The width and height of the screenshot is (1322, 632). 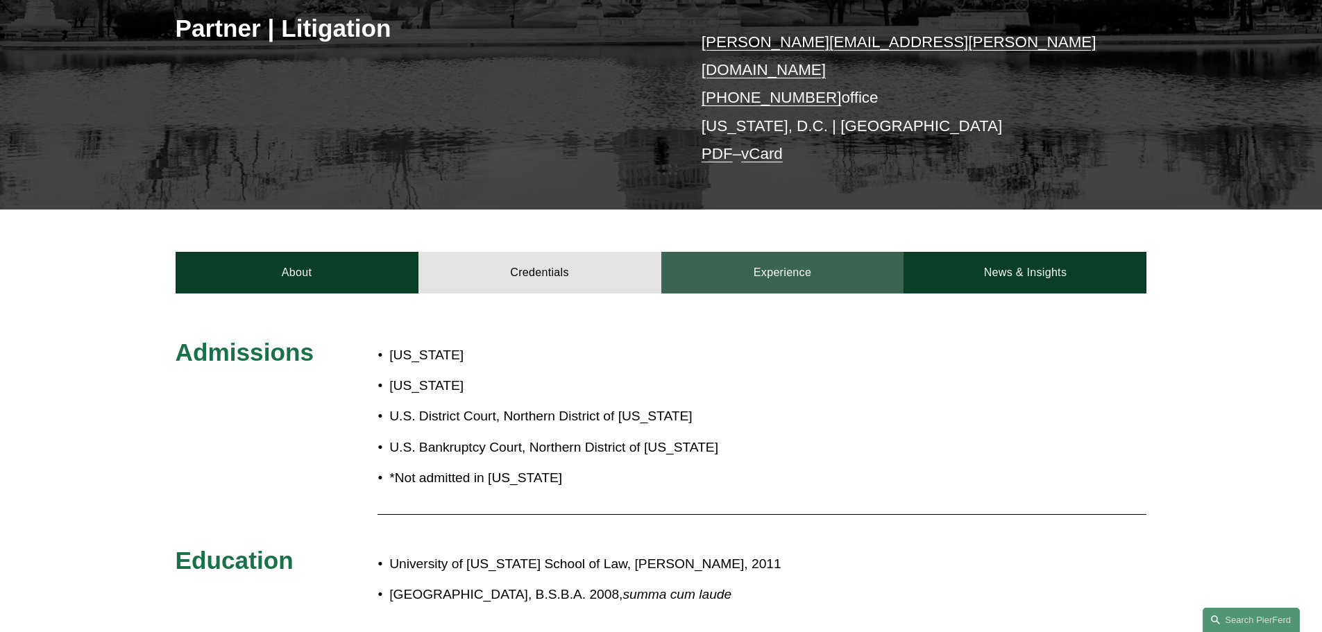 What do you see at coordinates (783, 273) in the screenshot?
I see `a: Experience` at bounding box center [783, 273].